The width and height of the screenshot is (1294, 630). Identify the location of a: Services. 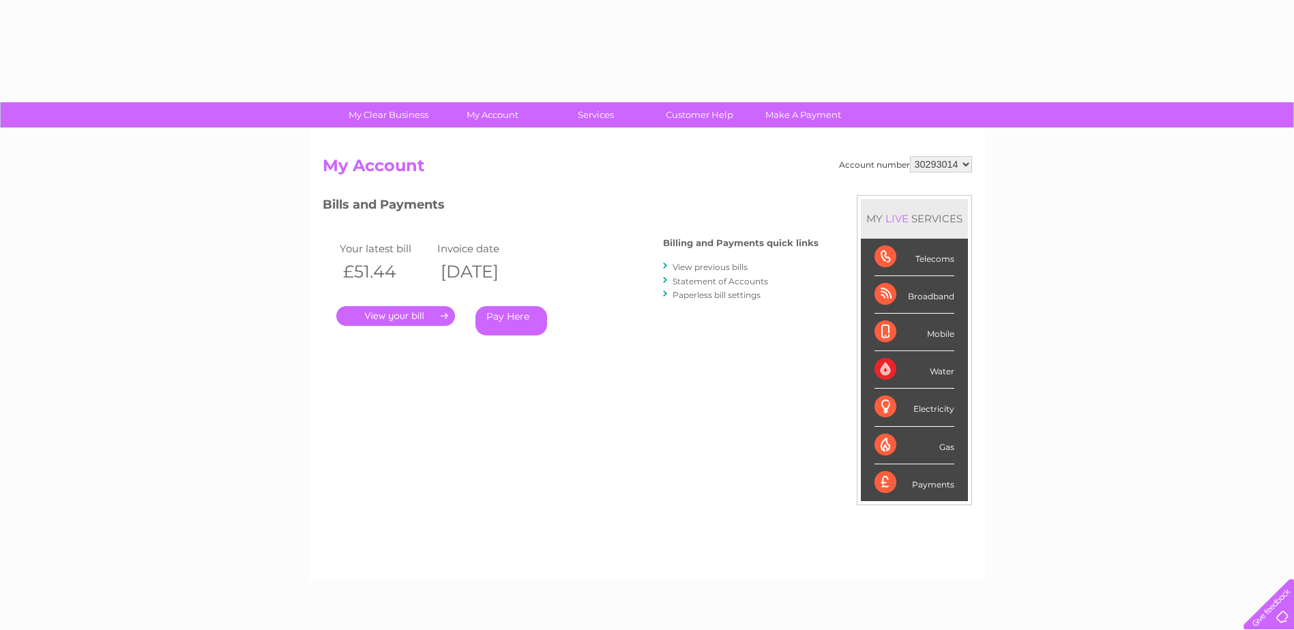
(595, 115).